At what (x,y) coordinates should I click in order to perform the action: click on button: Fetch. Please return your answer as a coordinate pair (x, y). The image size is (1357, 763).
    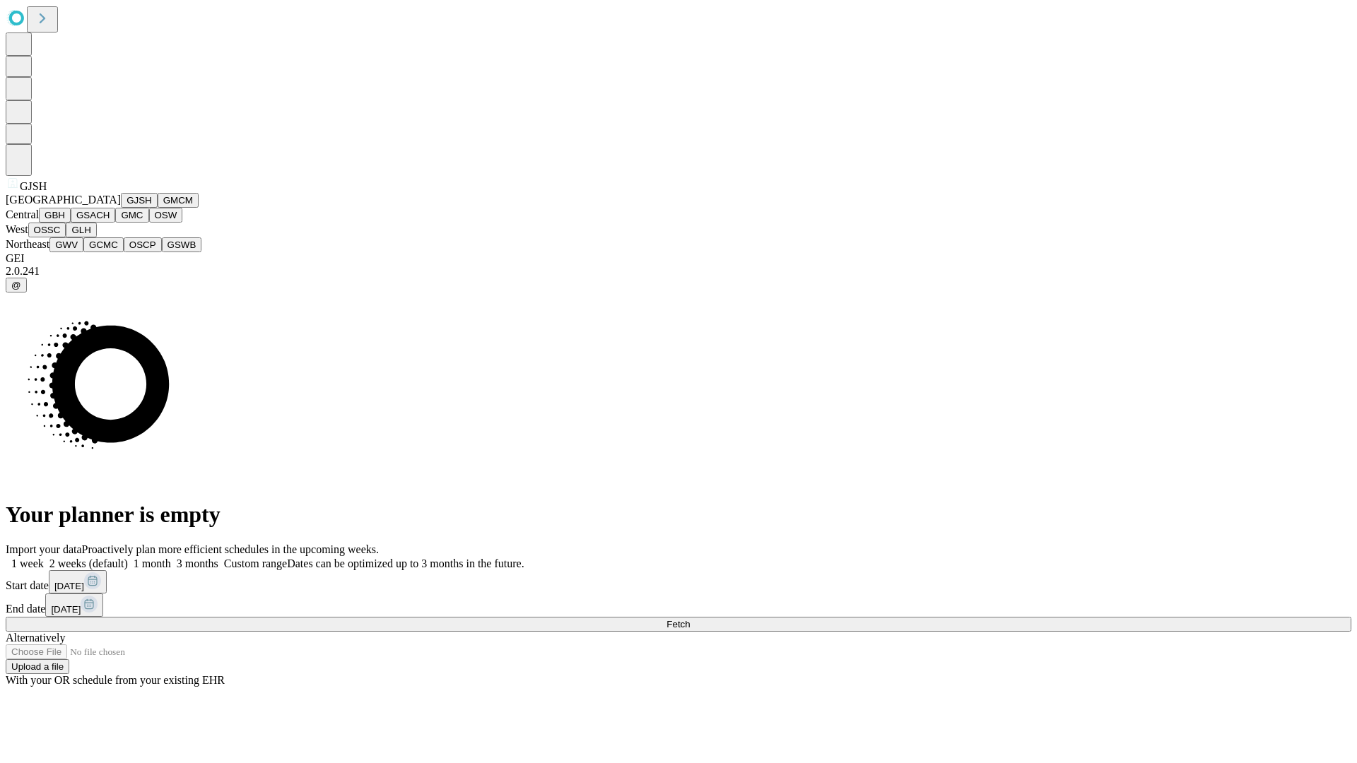
    Looking at the image, I should click on (679, 624).